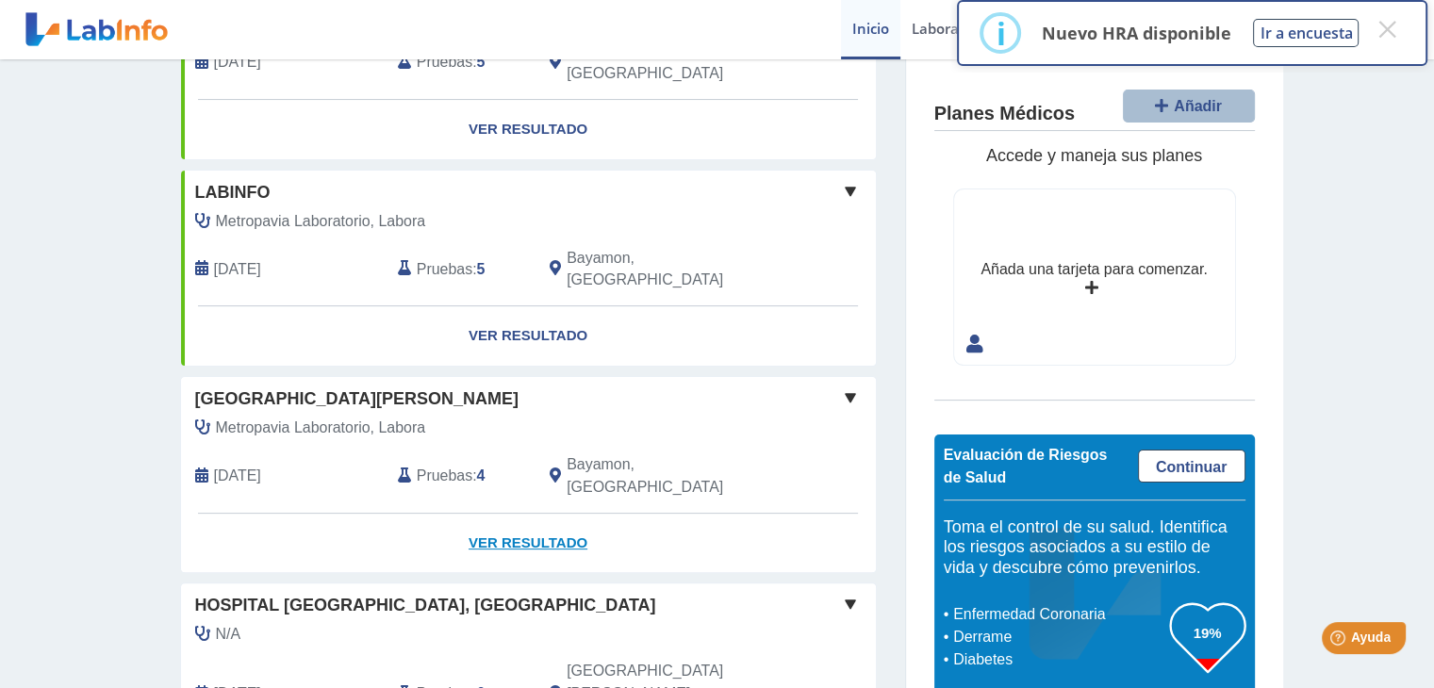 Image resolution: width=1434 pixels, height=688 pixels. I want to click on li: Derrame, so click(1059, 637).